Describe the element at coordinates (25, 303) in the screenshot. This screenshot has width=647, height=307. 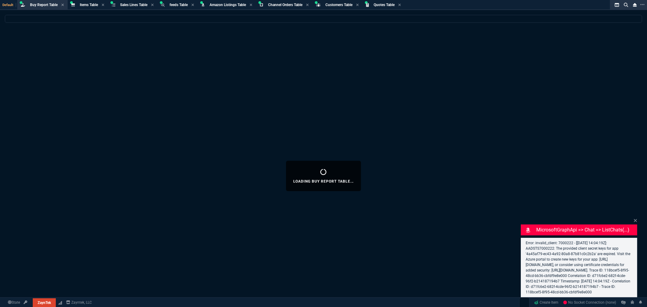
I see `a: API TOKEN` at that location.